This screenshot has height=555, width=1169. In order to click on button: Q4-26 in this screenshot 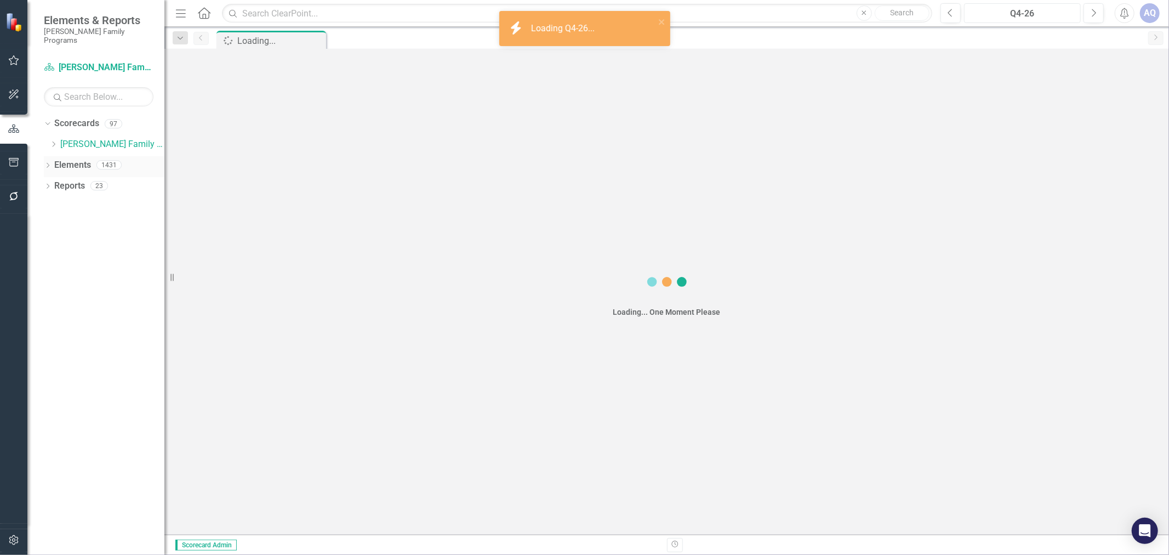, I will do `click(1022, 13)`.